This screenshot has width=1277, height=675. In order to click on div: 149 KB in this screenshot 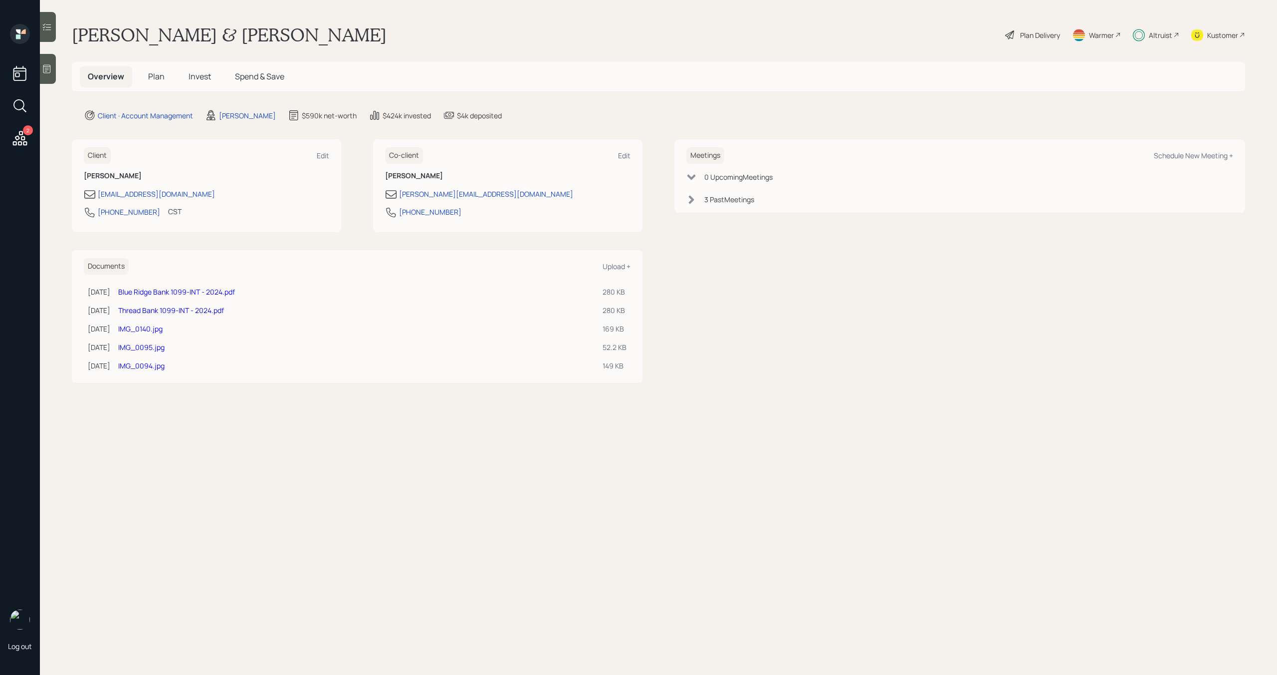, I will do `click(615, 365)`.